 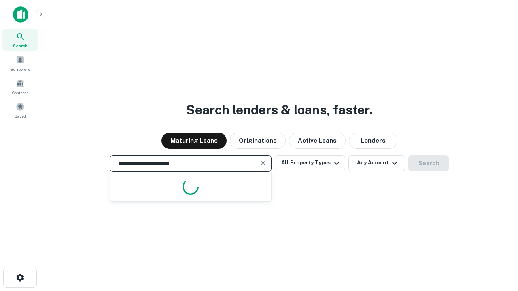 What do you see at coordinates (310, 163) in the screenshot?
I see `button: All Property Types` at bounding box center [310, 163].